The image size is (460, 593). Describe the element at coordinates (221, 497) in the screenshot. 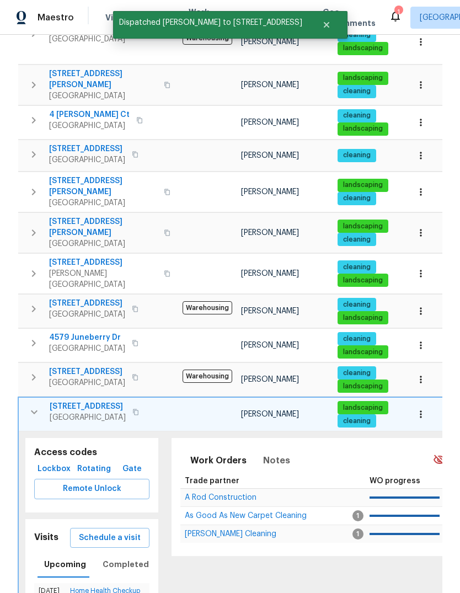

I see `a: A Rod Construction` at that location.